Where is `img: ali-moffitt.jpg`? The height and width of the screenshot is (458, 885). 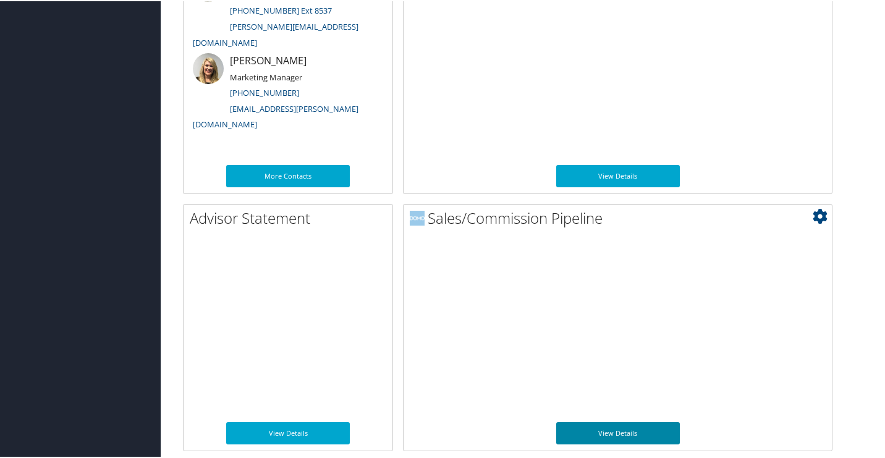
img: ali-moffitt.jpg is located at coordinates (208, 67).